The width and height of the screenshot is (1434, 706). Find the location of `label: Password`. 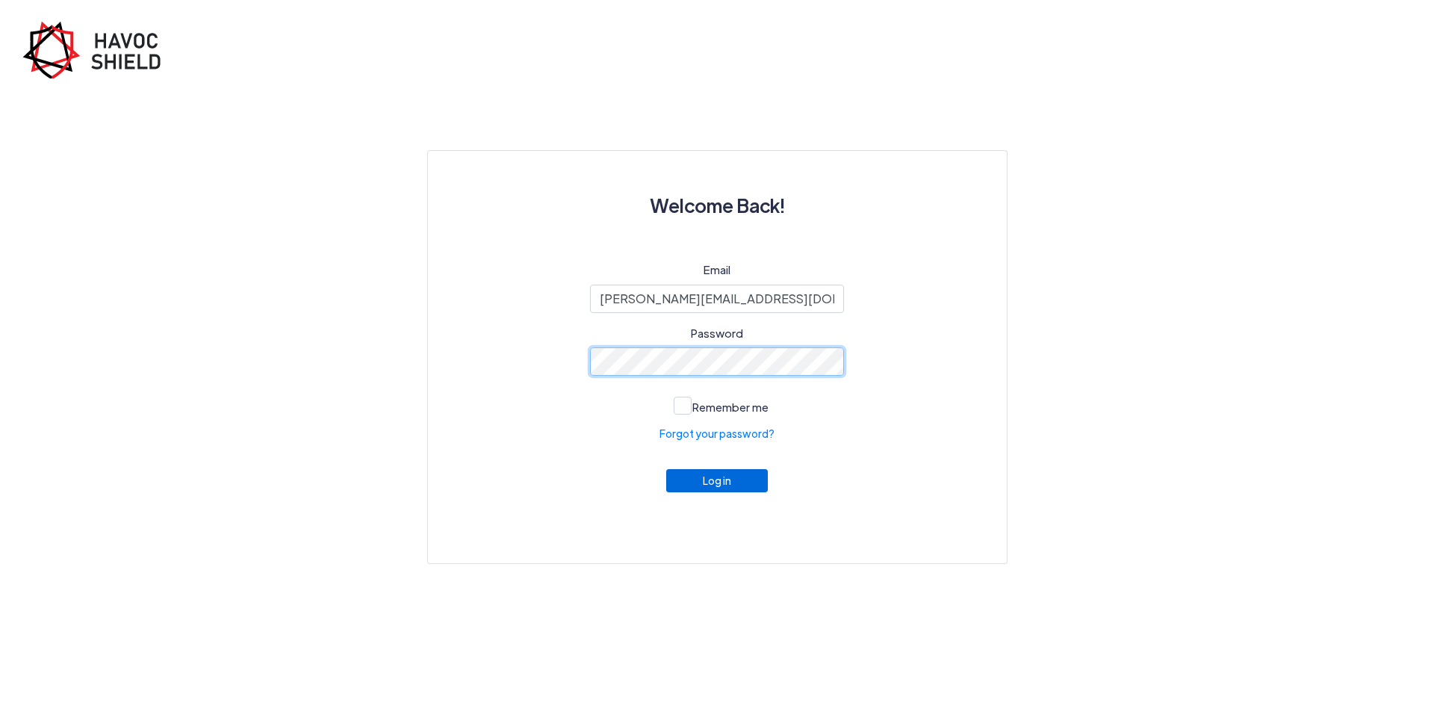

label: Password is located at coordinates (717, 333).